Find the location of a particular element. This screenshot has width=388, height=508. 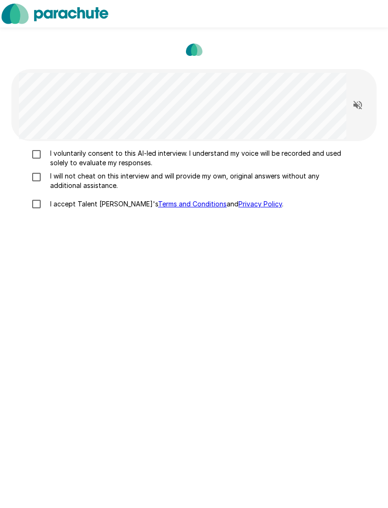

button: Read questions aloud is located at coordinates (358, 105).